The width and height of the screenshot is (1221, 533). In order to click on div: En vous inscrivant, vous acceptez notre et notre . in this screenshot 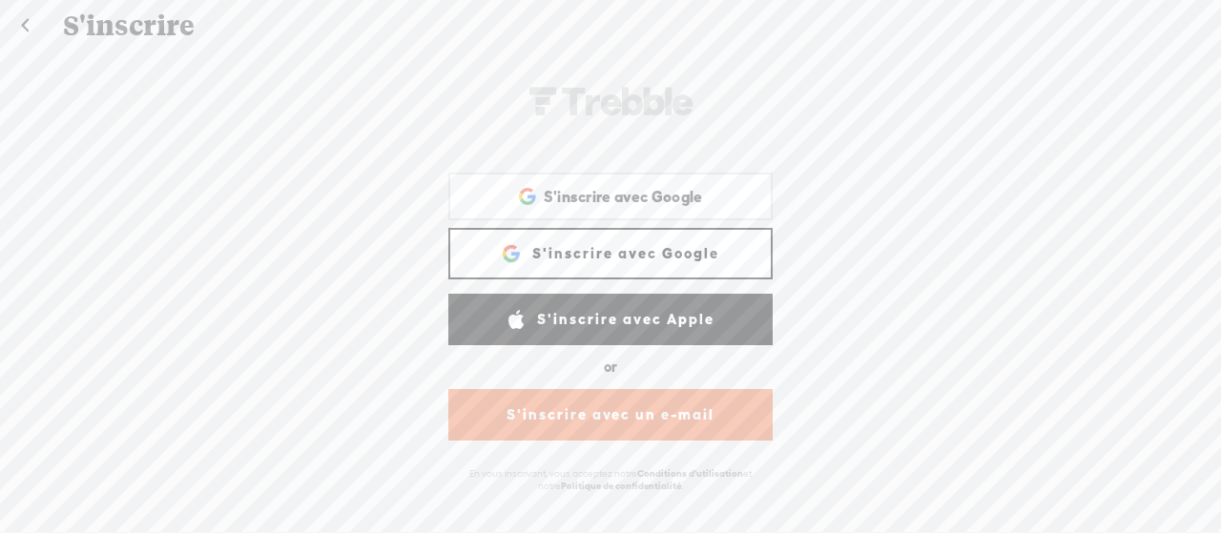, I will do `click(611, 480)`.